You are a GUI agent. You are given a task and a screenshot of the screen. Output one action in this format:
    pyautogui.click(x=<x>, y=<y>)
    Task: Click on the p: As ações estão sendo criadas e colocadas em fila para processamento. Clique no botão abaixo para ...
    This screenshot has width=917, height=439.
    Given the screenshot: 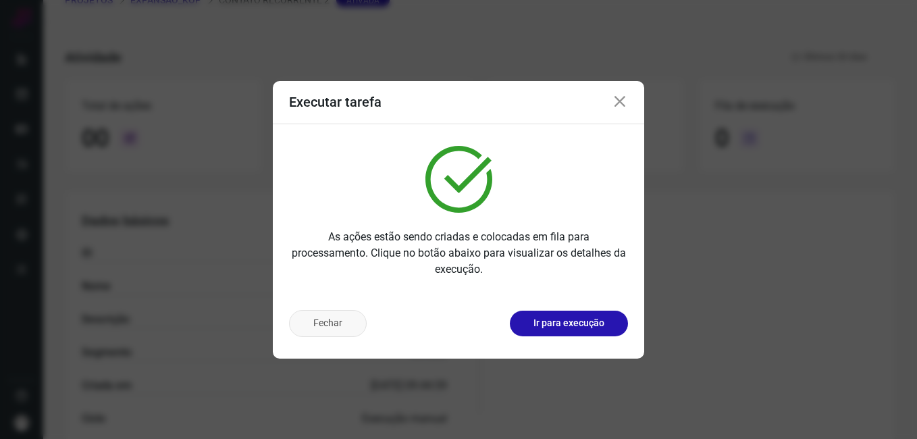 What is the action you would take?
    pyautogui.click(x=459, y=253)
    